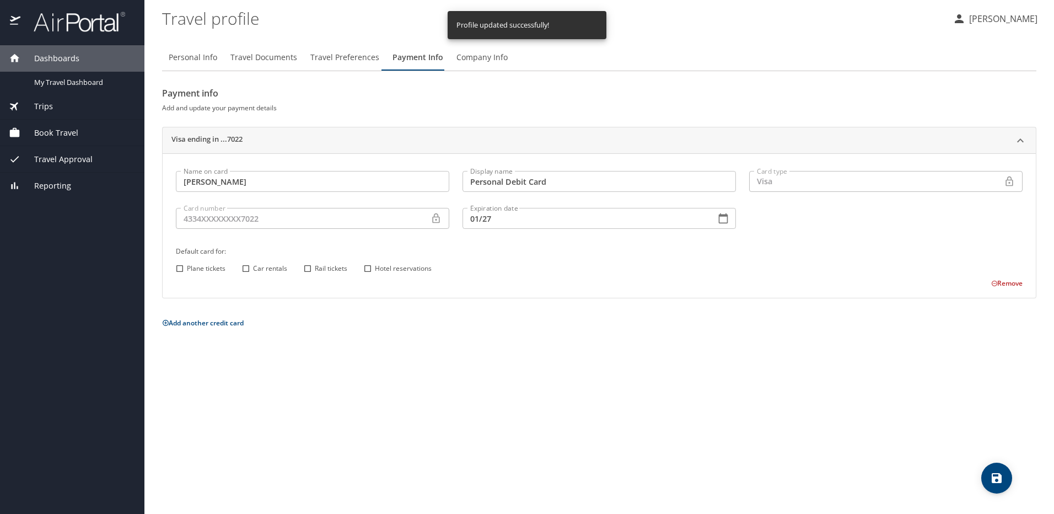 This screenshot has width=1054, height=514. Describe the element at coordinates (270, 269) in the screenshot. I see `span: Car rentals` at that location.